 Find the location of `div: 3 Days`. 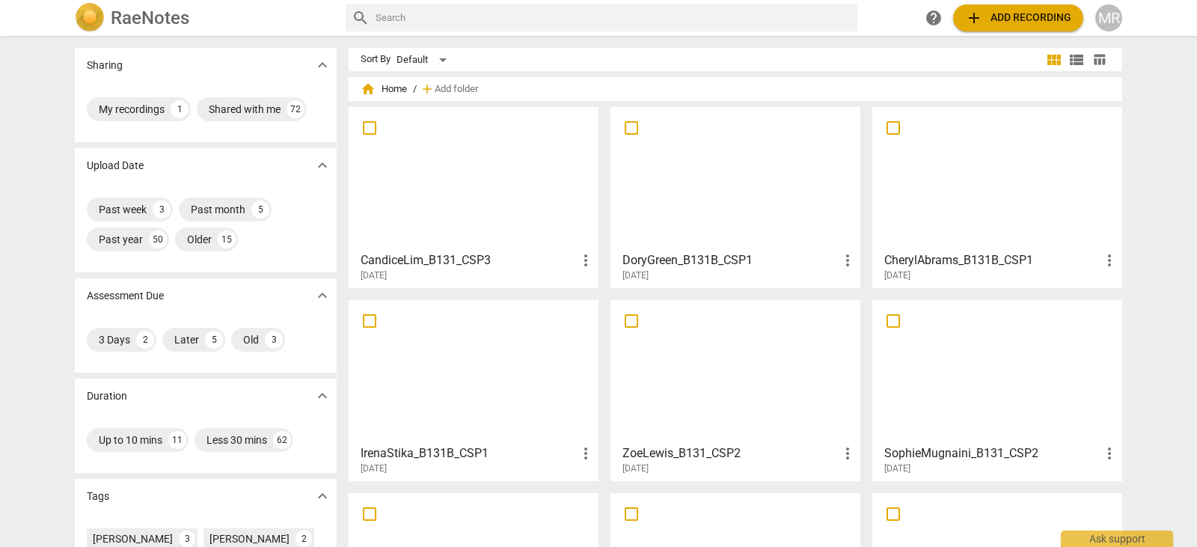

div: 3 Days is located at coordinates (114, 340).